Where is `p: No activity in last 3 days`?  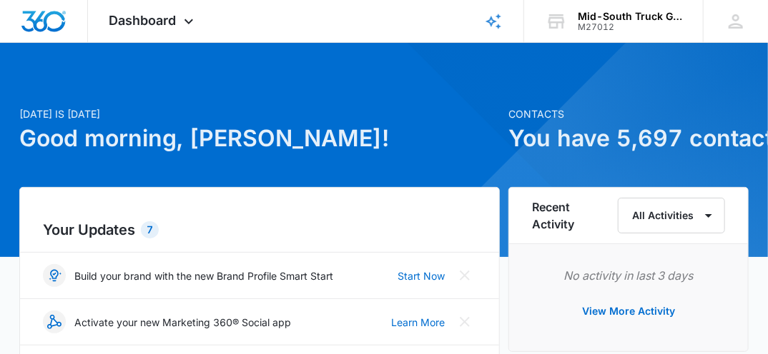 p: No activity in last 3 days is located at coordinates (628, 276).